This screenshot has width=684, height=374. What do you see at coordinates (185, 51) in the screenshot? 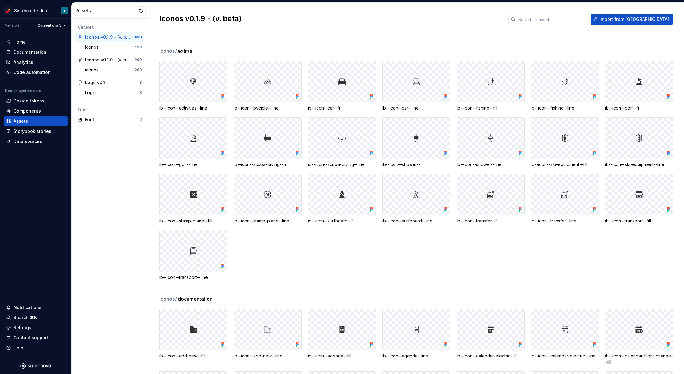
I see `span: extras` at bounding box center [185, 51].